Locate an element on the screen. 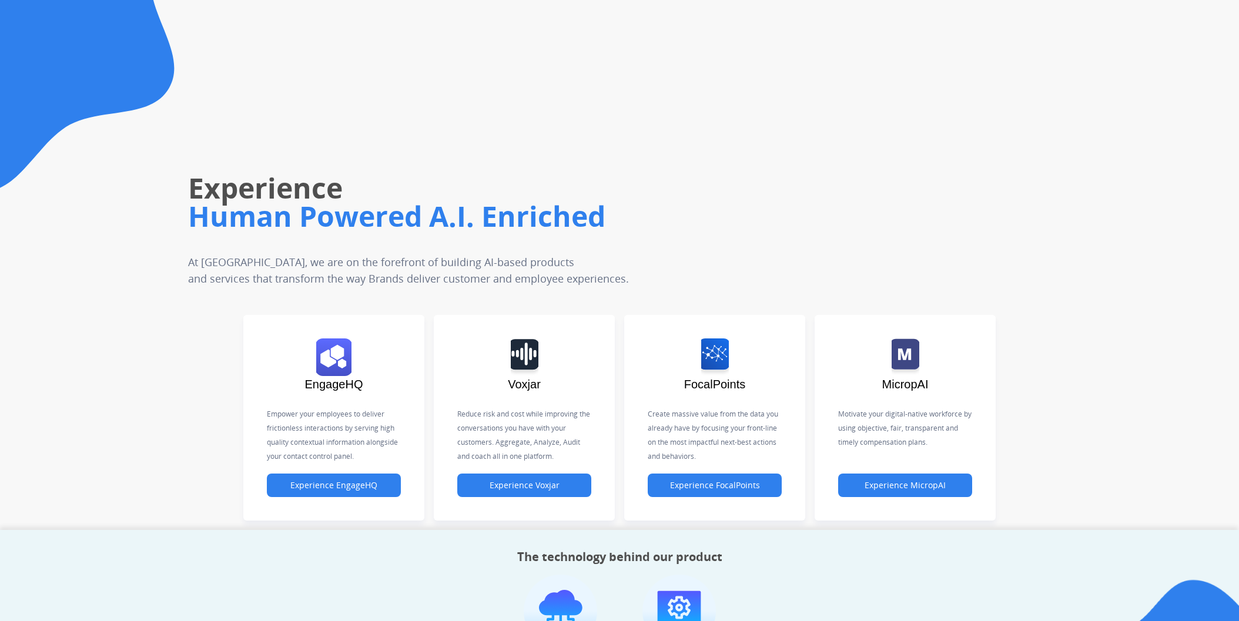  a: Experience EngageHQ is located at coordinates (334, 486).